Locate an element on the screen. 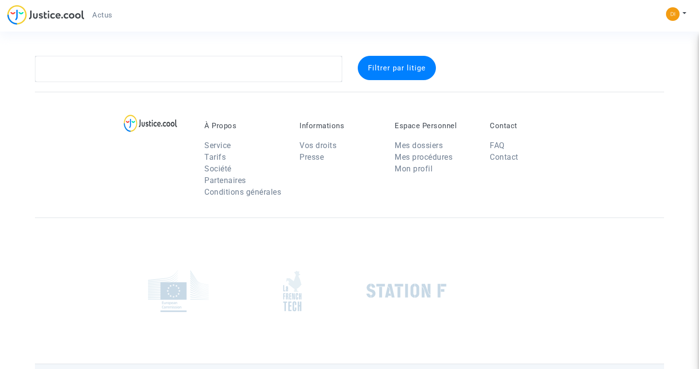 This screenshot has height=369, width=699. img: stationf.png is located at coordinates (406, 291).